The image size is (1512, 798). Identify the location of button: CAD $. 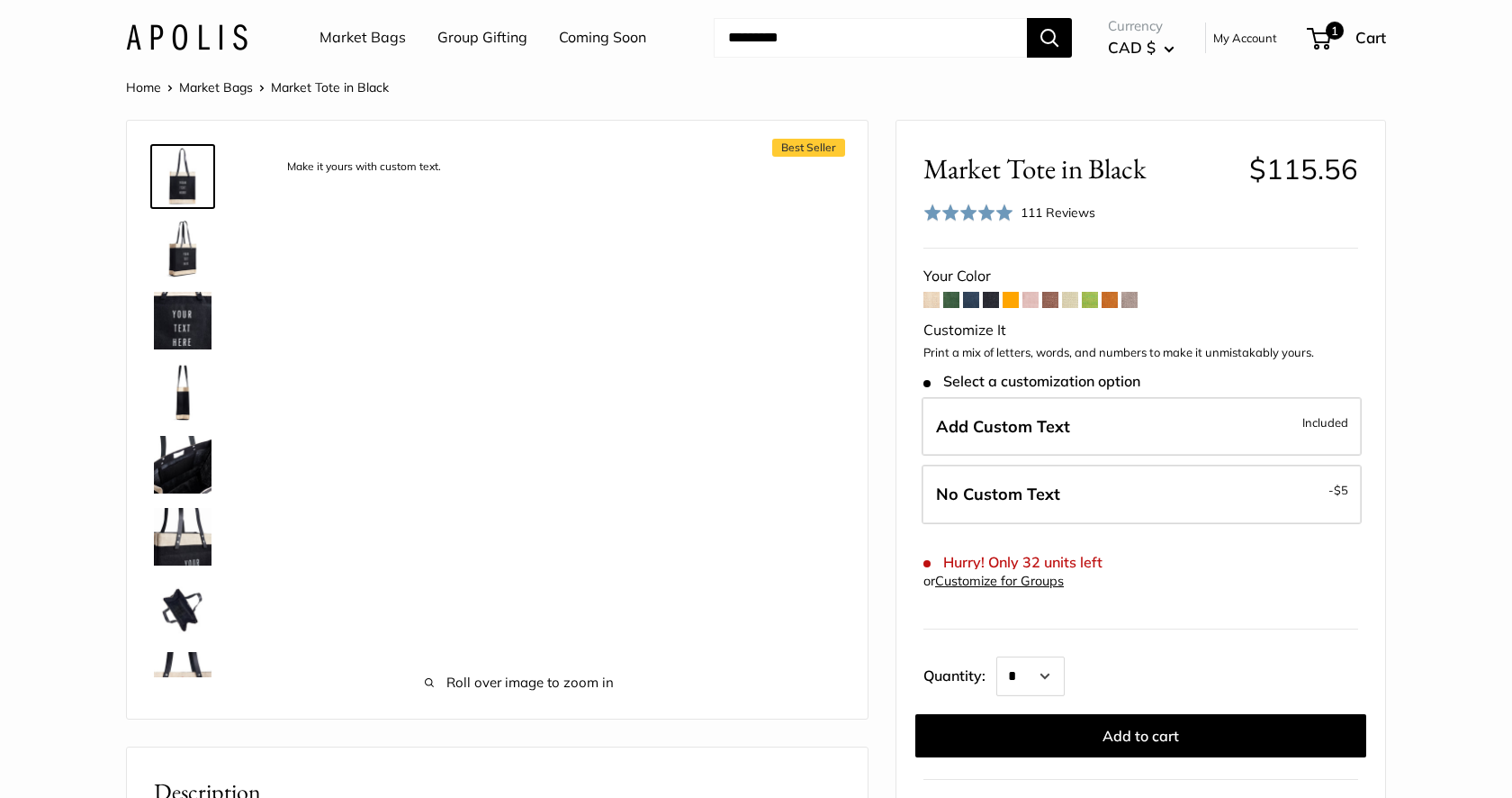
(1142, 48).